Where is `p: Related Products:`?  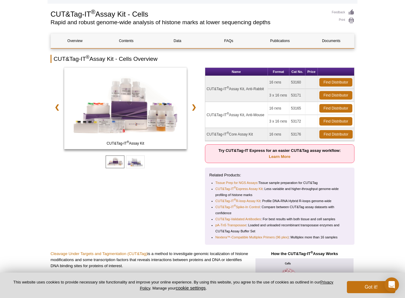
p: Related Products: is located at coordinates (279, 175).